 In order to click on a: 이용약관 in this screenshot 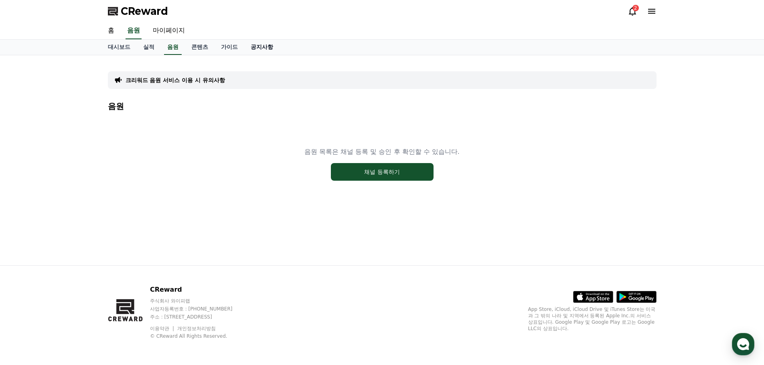, I will do `click(162, 329)`.